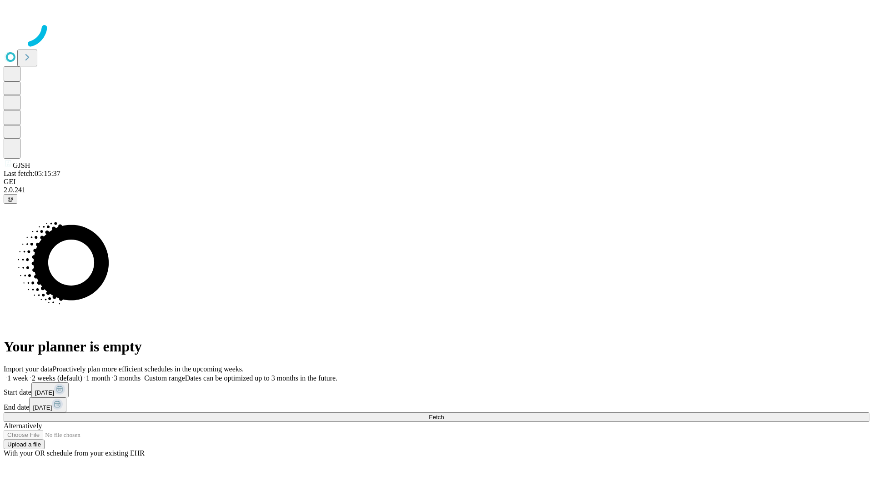 Image resolution: width=873 pixels, height=491 pixels. I want to click on span: 3 months, so click(127, 378).